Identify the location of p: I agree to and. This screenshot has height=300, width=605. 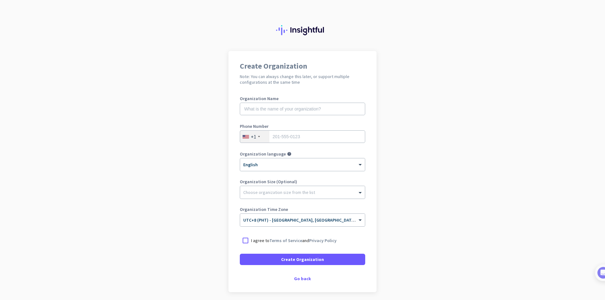
(293, 241).